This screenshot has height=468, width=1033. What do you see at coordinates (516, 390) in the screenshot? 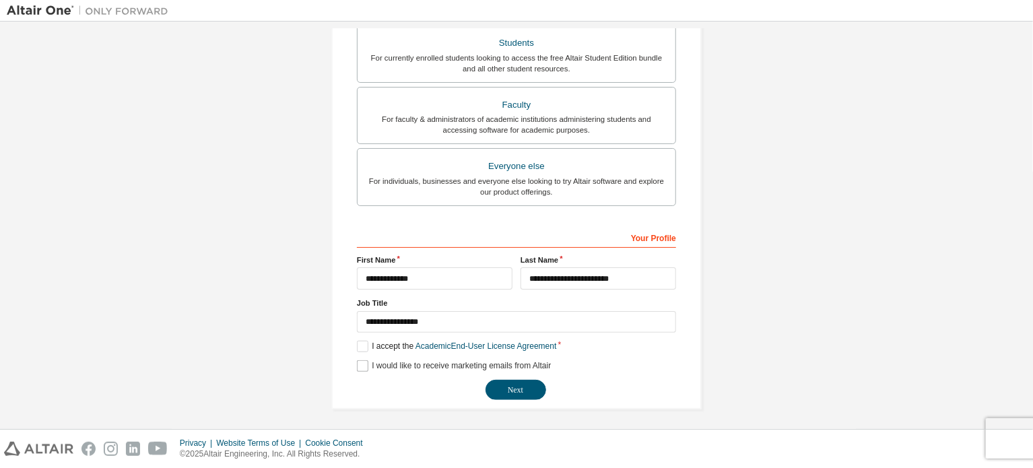
I see `button: Next` at bounding box center [516, 390].